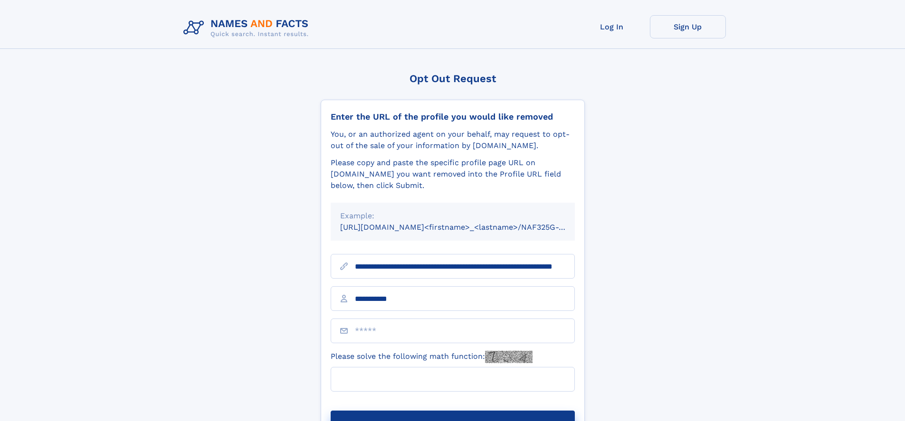 Image resolution: width=905 pixels, height=421 pixels. I want to click on label: Please solve the following math function:, so click(431, 357).